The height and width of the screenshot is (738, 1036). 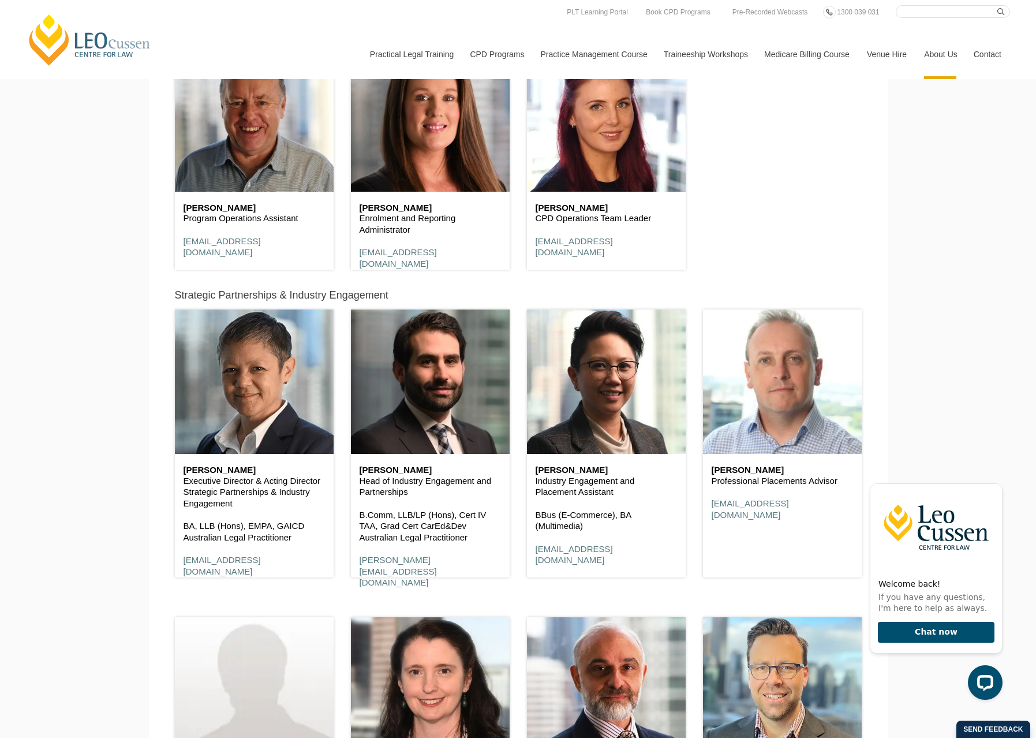 What do you see at coordinates (678, 12) in the screenshot?
I see `a: Book CPD Programs` at bounding box center [678, 12].